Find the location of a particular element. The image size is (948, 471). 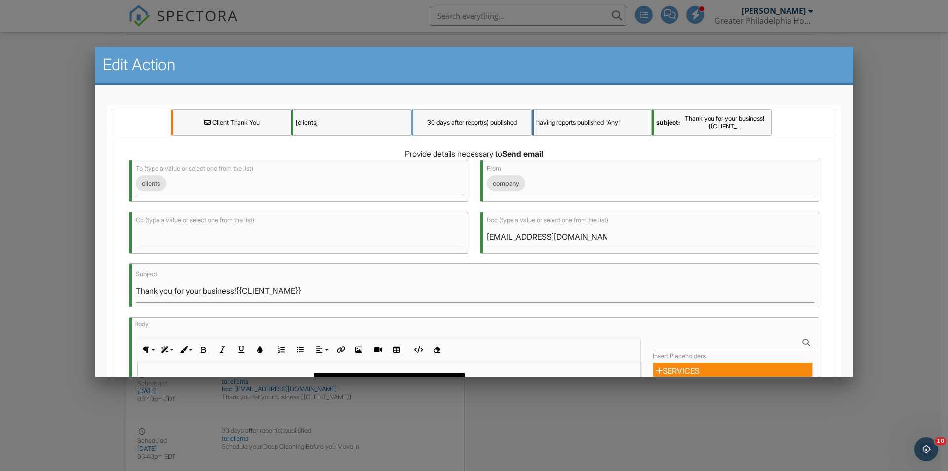

h2: Edit Action is located at coordinates (474, 65).